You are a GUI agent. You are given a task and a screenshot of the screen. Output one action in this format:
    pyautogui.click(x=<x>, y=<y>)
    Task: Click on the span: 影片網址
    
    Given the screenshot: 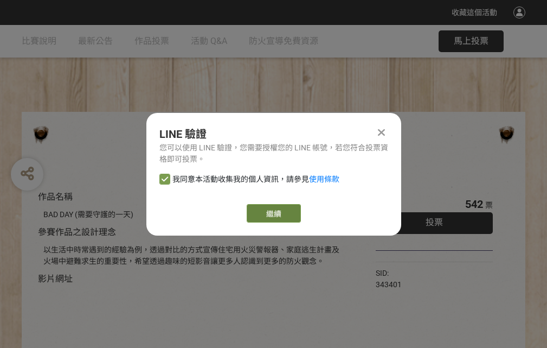 What is the action you would take?
    pyautogui.click(x=55, y=278)
    